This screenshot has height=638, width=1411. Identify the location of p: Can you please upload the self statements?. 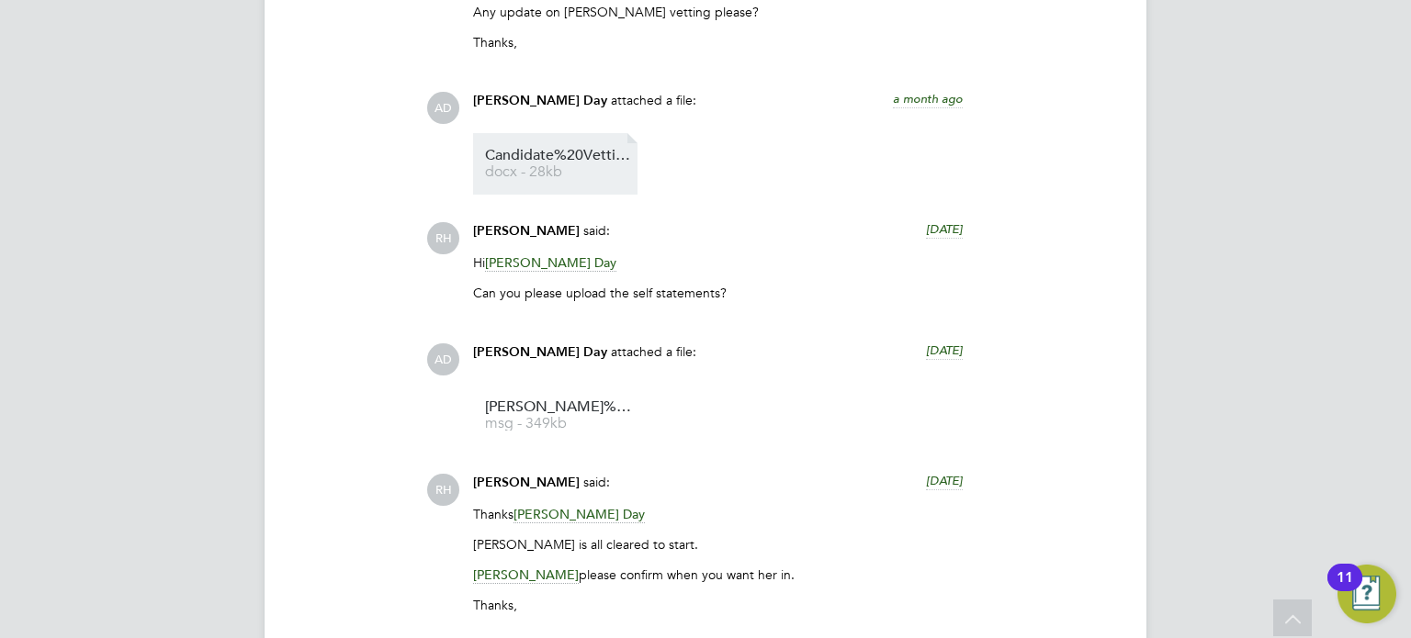
(717, 293).